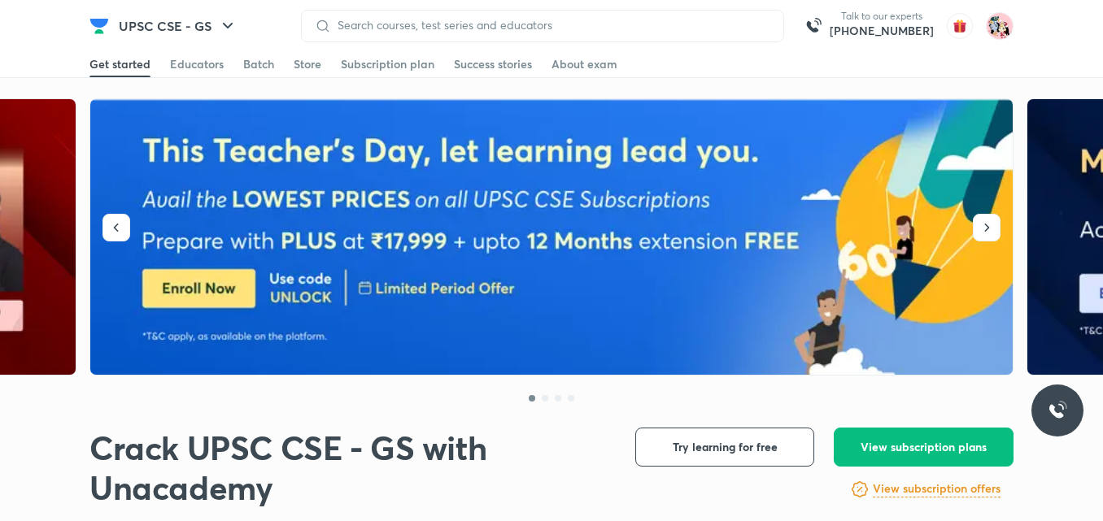 This screenshot has height=521, width=1103. What do you see at coordinates (936, 489) in the screenshot?
I see `h6: View subscription offers` at bounding box center [936, 489].